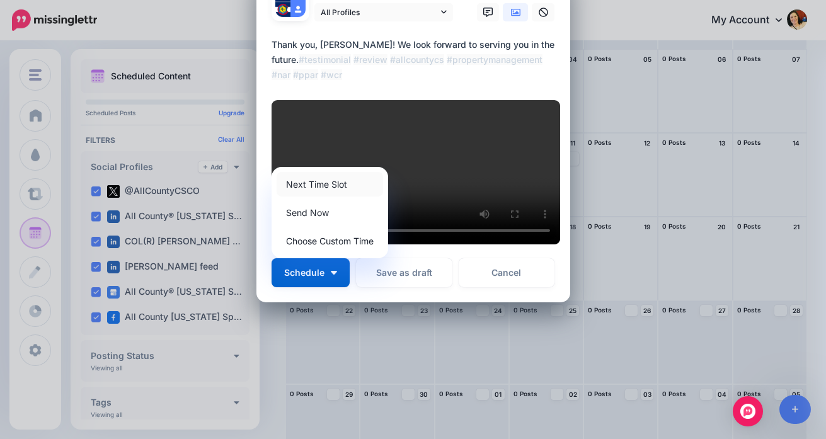  I want to click on div: Schedule, so click(329, 212).